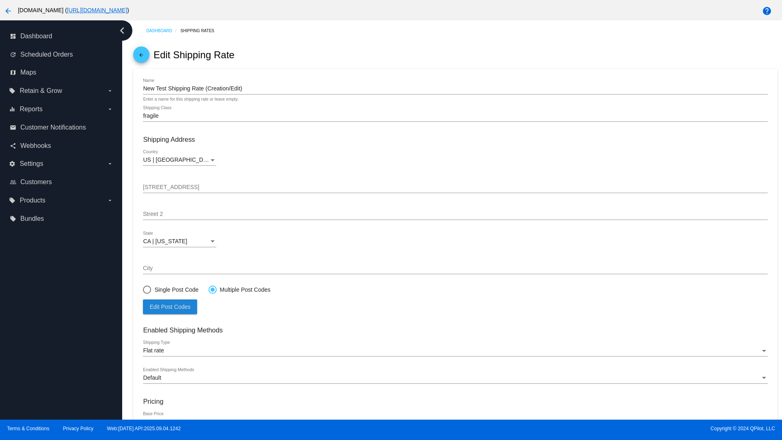  Describe the element at coordinates (180, 160) in the screenshot. I see `mat-select: Country` at that location.